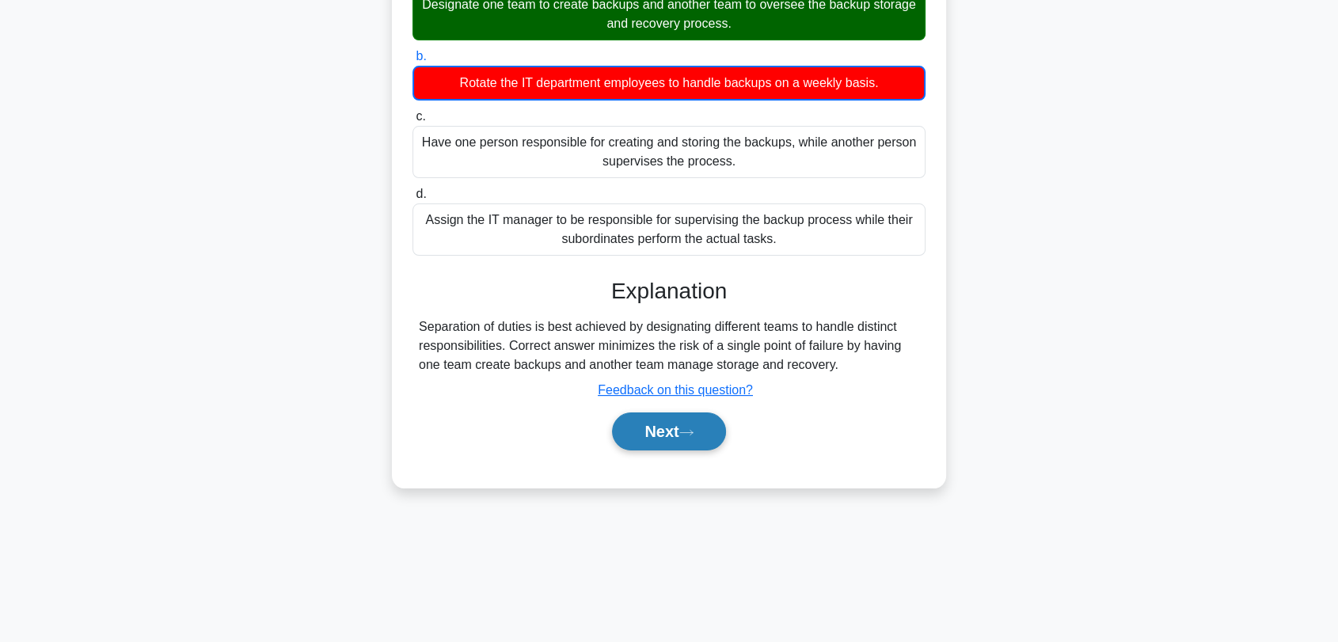 The image size is (1338, 642). I want to click on div: Separation of duties is best achieved by designating different teams to handle distinct responsib..., so click(669, 346).